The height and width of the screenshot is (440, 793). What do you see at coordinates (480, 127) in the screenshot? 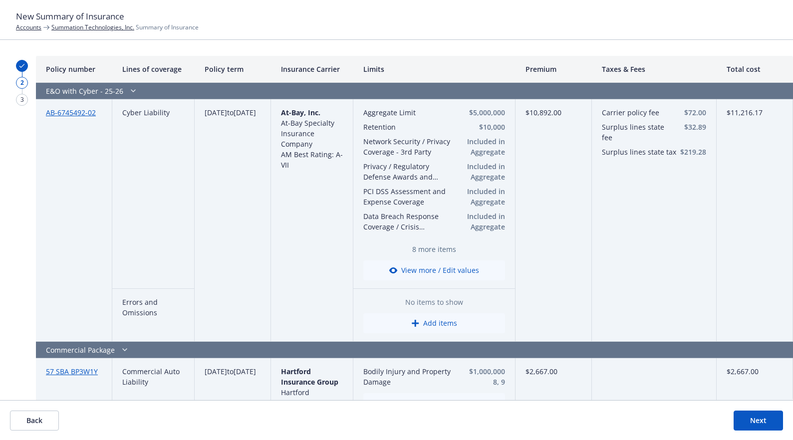
I see `button: $10,000` at bounding box center [480, 127].